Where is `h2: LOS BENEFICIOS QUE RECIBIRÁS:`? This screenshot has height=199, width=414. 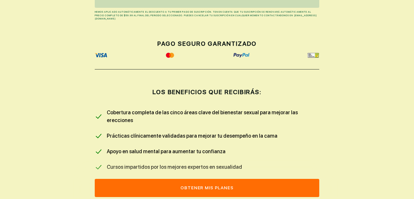
h2: LOS BENEFICIOS QUE RECIBIRÁS: is located at coordinates (207, 92).